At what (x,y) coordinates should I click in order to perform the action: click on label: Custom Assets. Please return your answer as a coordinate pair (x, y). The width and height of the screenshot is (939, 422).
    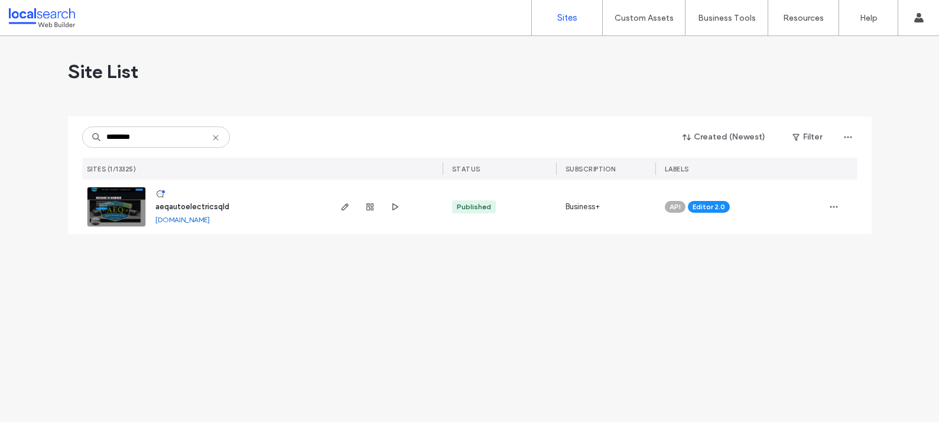
    Looking at the image, I should click on (644, 18).